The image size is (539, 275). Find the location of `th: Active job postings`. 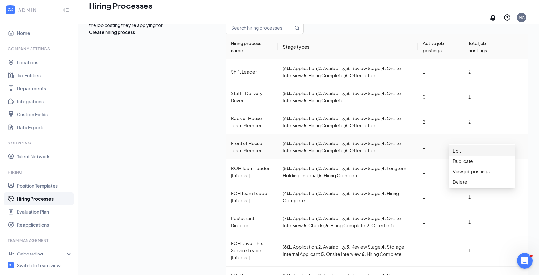

th: Active job postings is located at coordinates (440, 47).